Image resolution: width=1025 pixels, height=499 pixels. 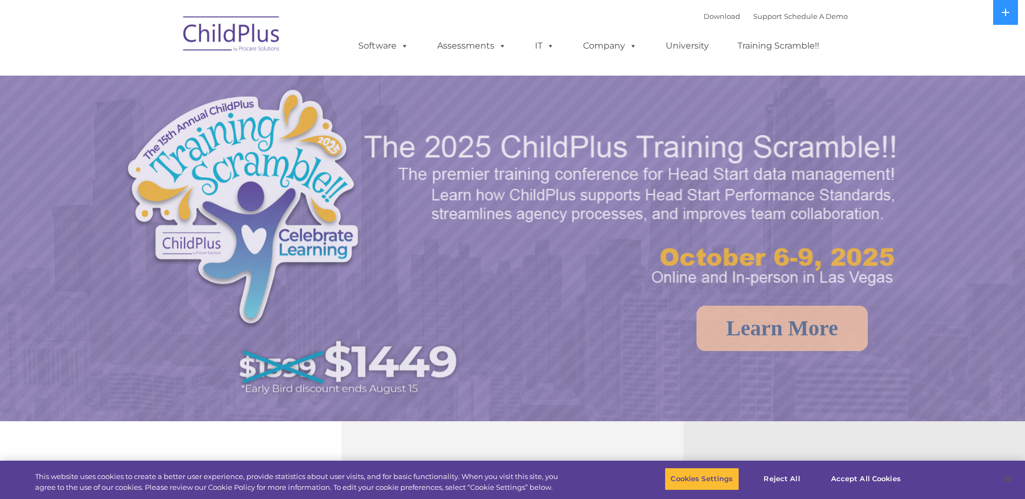 What do you see at coordinates (472, 46) in the screenshot?
I see `a: Assessments` at bounding box center [472, 46].